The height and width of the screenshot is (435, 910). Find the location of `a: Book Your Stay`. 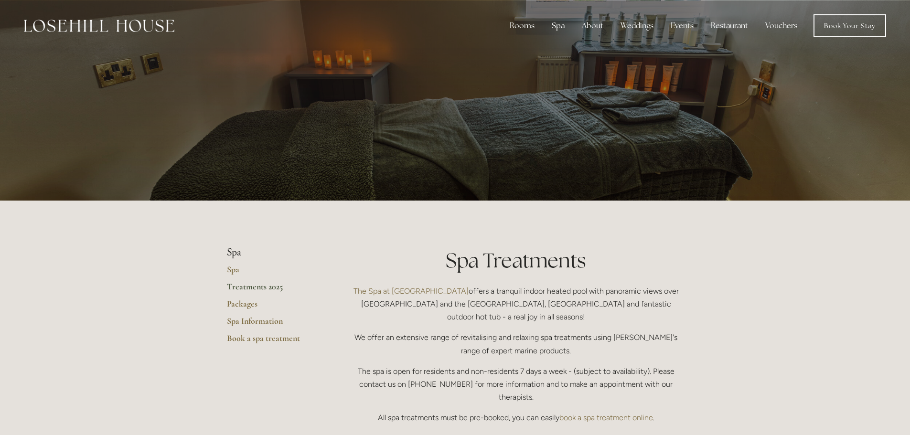

a: Book Your Stay is located at coordinates (850, 26).